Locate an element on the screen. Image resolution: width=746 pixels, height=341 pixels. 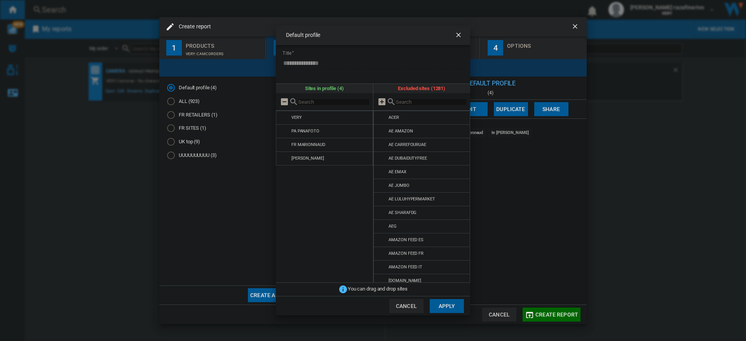
button: getI18NText('BUTTONS.CLOSE_DIALOG') is located at coordinates (459, 35).